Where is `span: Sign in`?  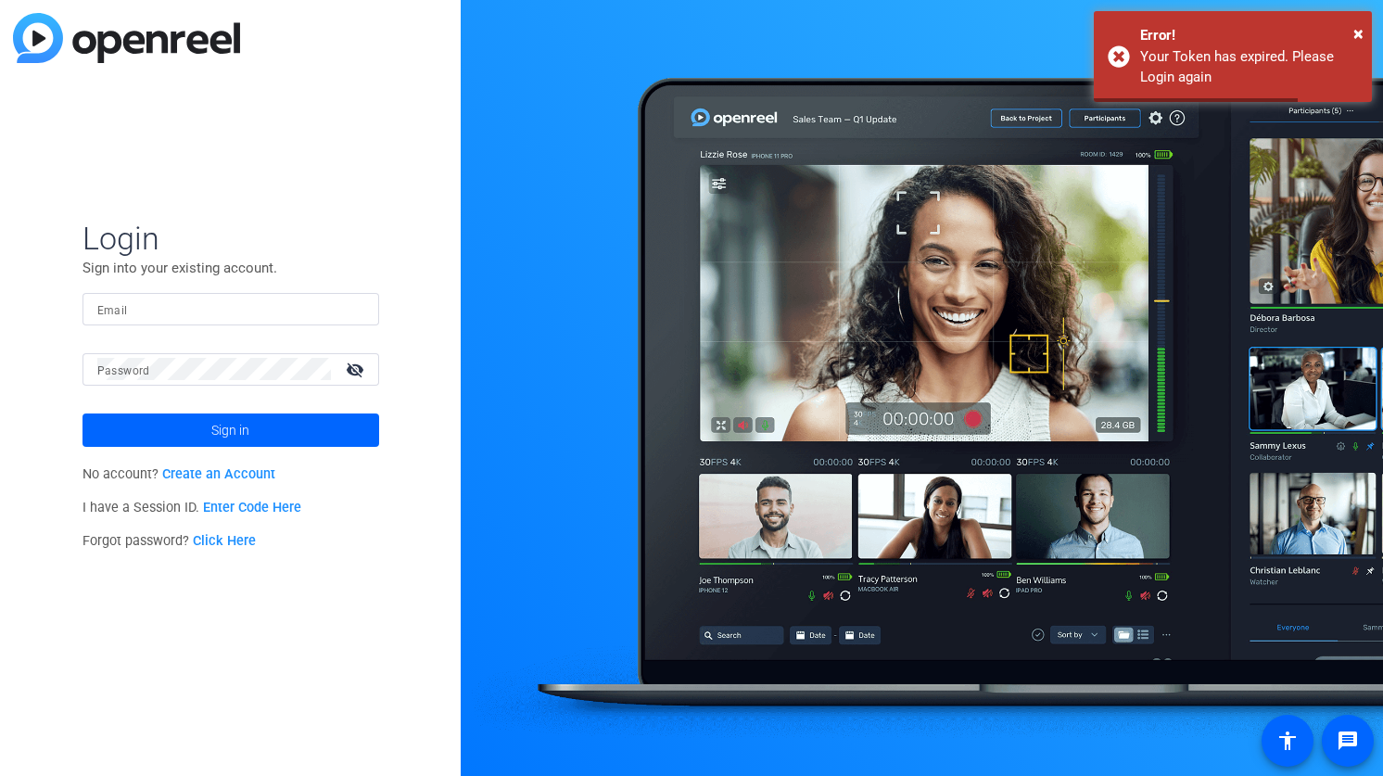 span: Sign in is located at coordinates (230, 430).